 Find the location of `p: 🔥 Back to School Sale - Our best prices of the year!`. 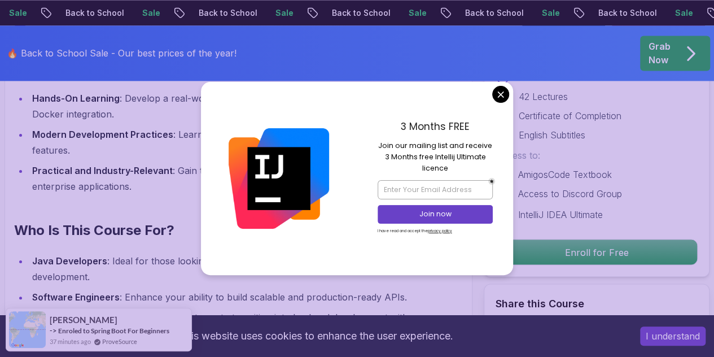

p: 🔥 Back to School Sale - Our best prices of the year! is located at coordinates (121, 53).